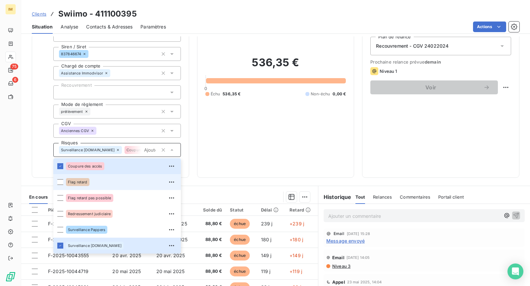 The image size is (530, 286). I want to click on span: Voir, so click(431, 87).